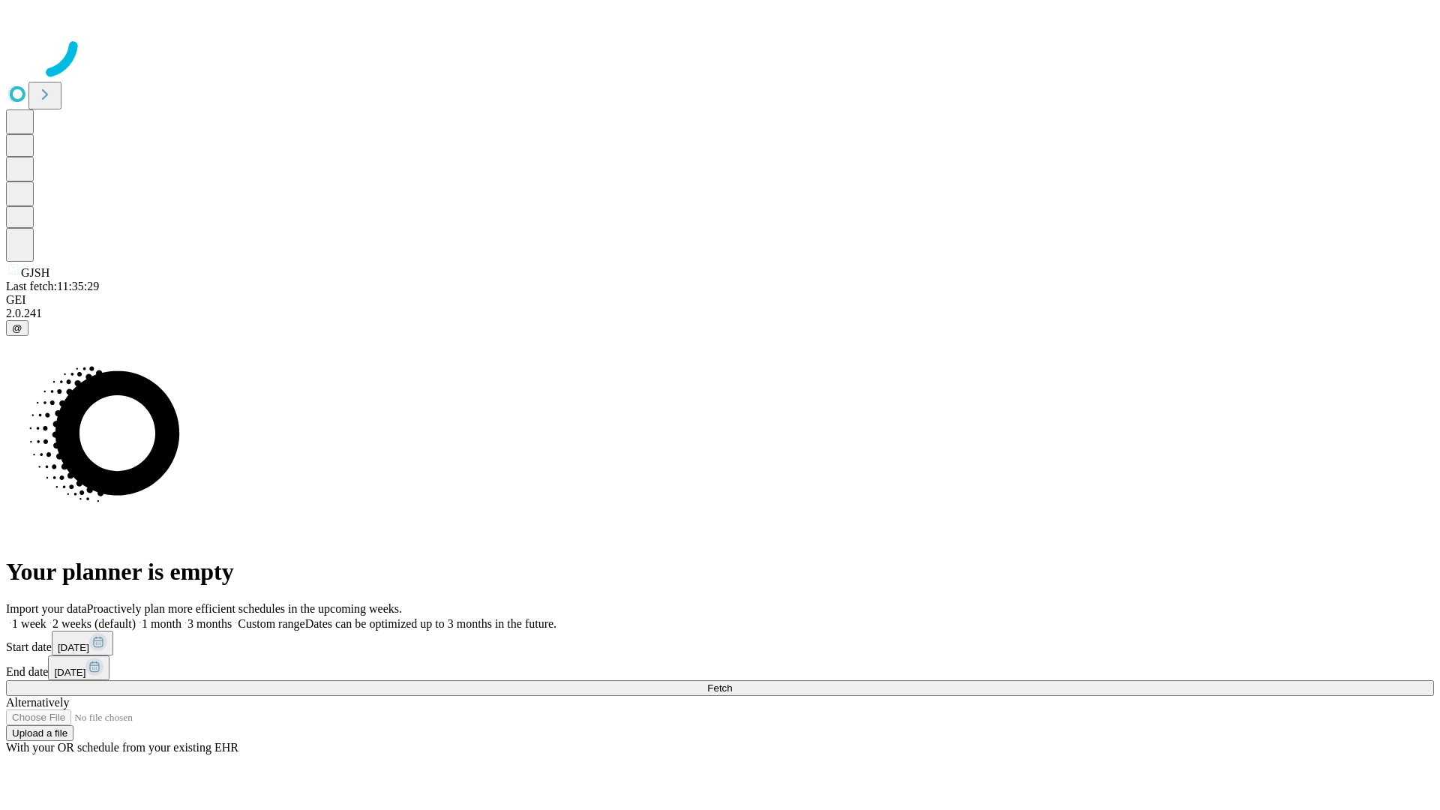  Describe the element at coordinates (720, 643) in the screenshot. I see `div: Start date` at that location.